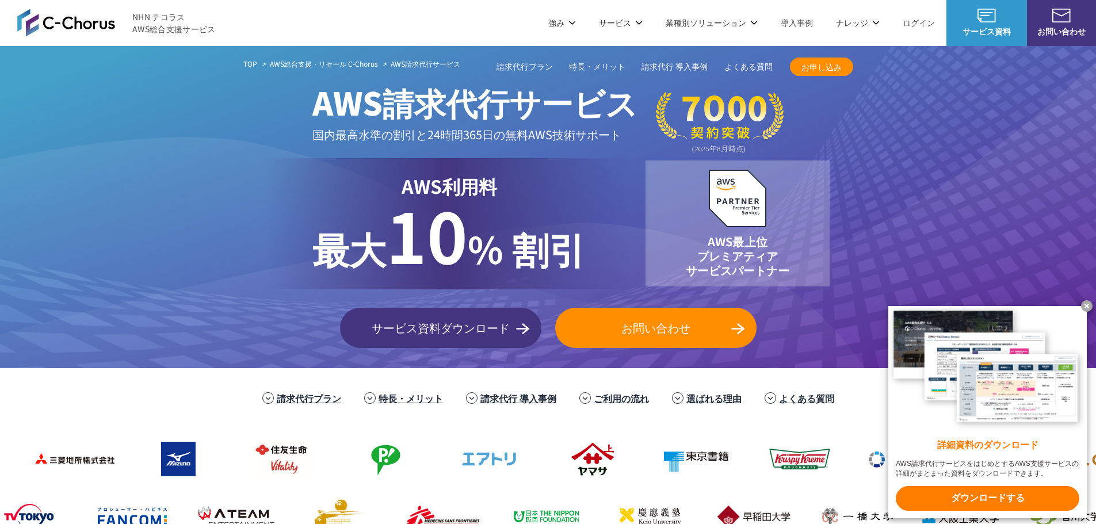 The height and width of the screenshot is (524, 1096). I want to click on a: ご利用の流れ, so click(621, 398).